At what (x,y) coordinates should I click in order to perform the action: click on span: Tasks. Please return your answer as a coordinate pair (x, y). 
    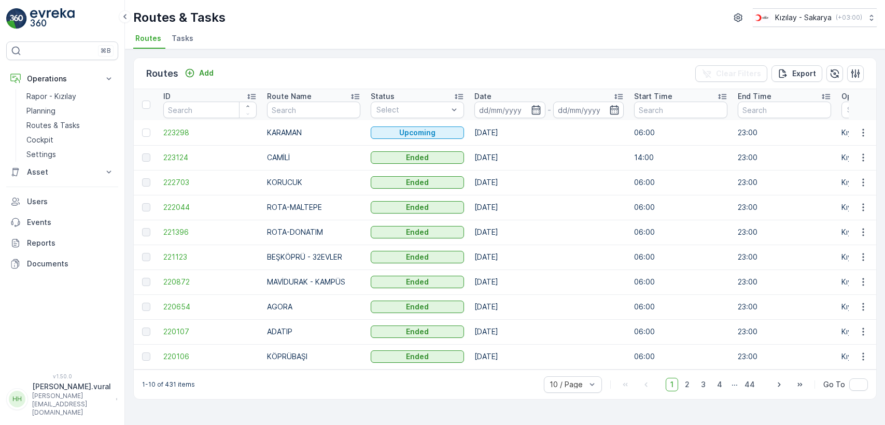
    Looking at the image, I should click on (183, 38).